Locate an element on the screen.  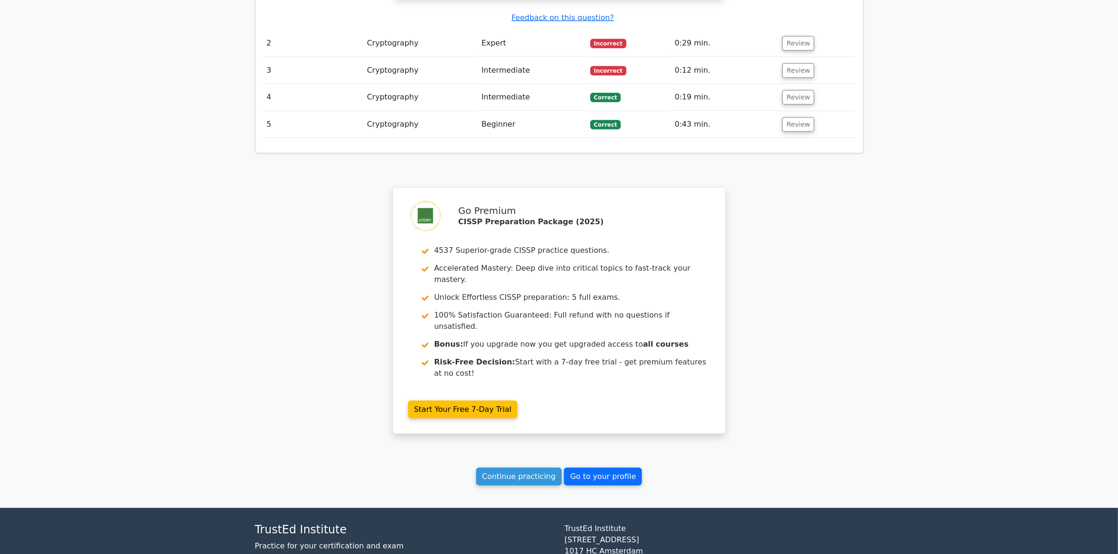
a: Go to your profile is located at coordinates (603, 477).